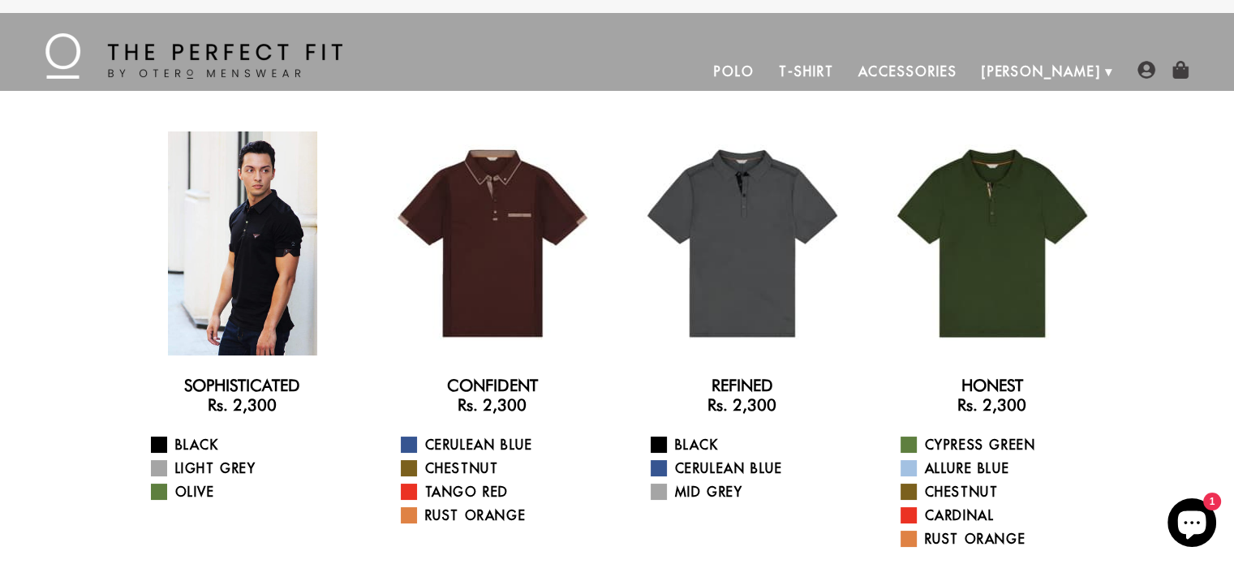 The width and height of the screenshot is (1234, 564). What do you see at coordinates (907, 71) in the screenshot?
I see `a: Accessories` at bounding box center [907, 71].